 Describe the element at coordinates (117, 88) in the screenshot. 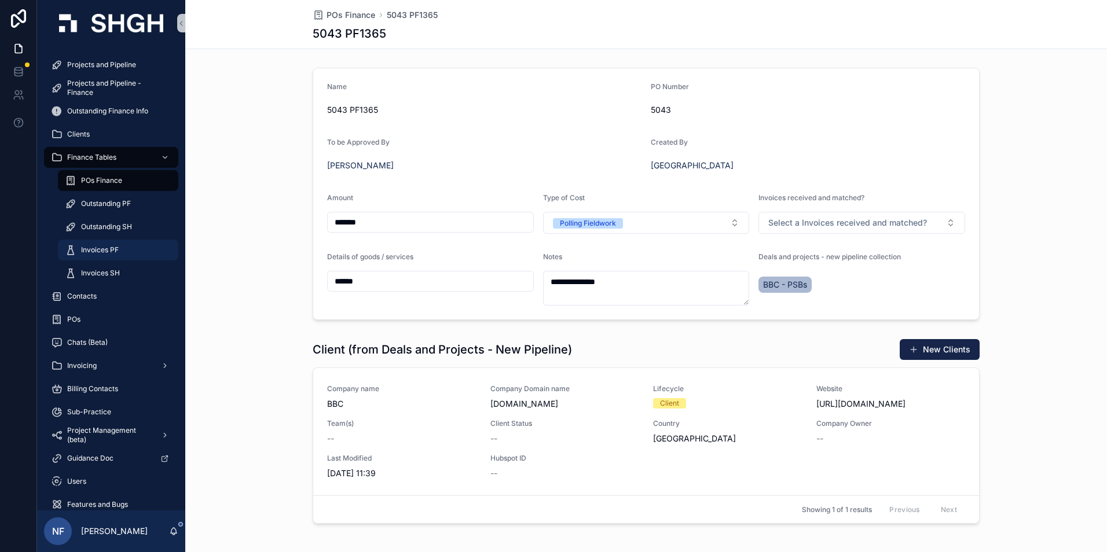

I see `span: Projects and Pipeline - Finance` at that location.